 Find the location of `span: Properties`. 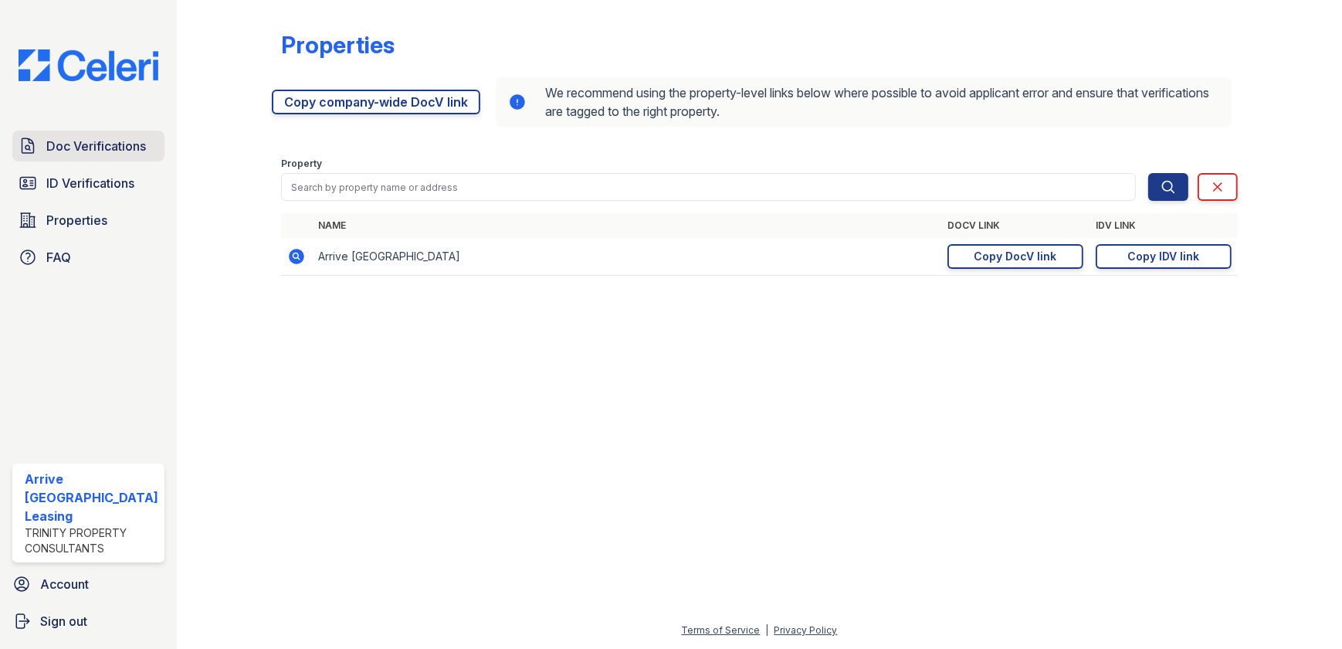

span: Properties is located at coordinates (76, 220).